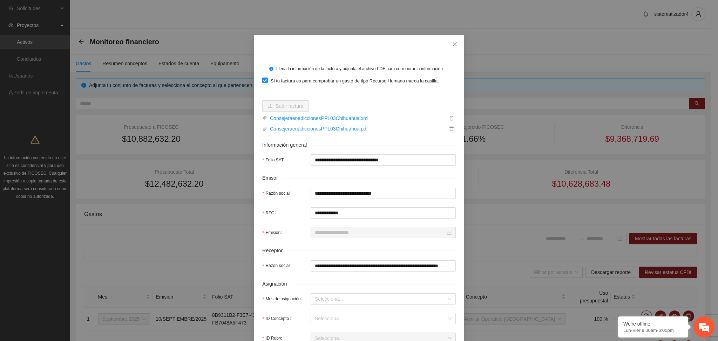  What do you see at coordinates (116, 221) in the screenshot?
I see `em: Enviar` at bounding box center [116, 221].